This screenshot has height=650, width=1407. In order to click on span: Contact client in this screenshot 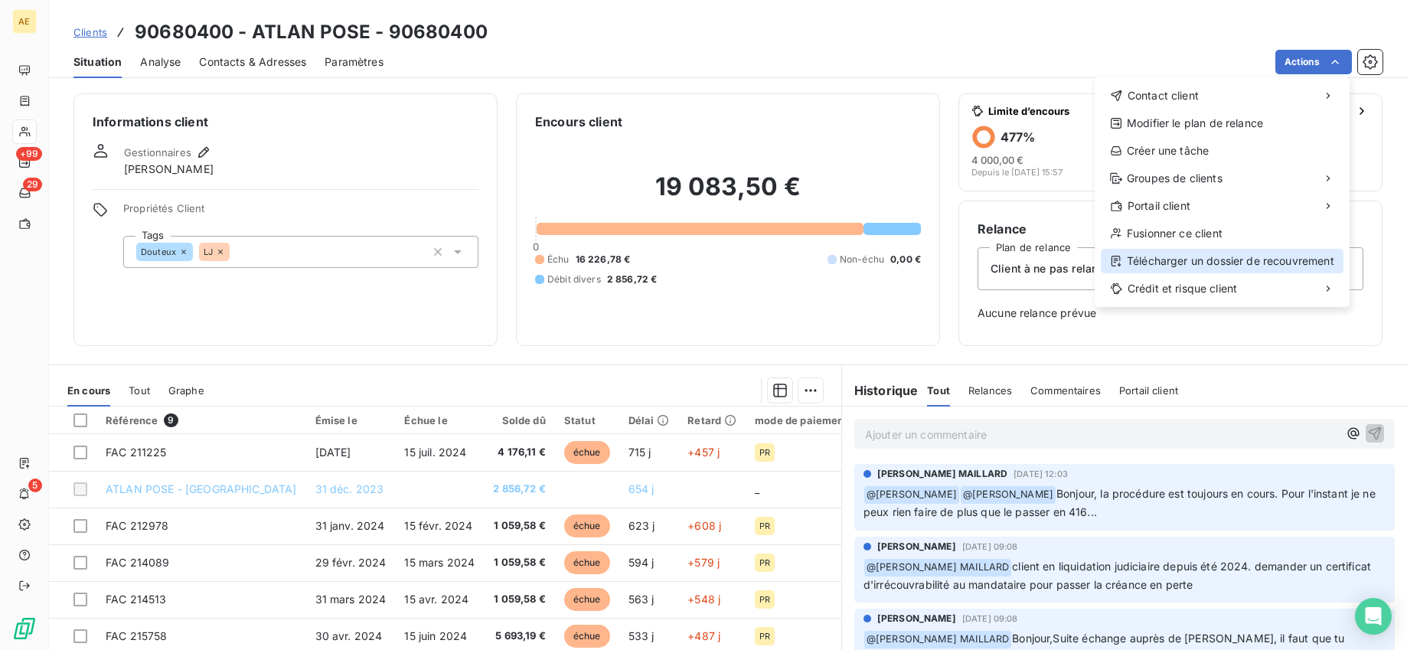, I will do `click(1163, 96)`.